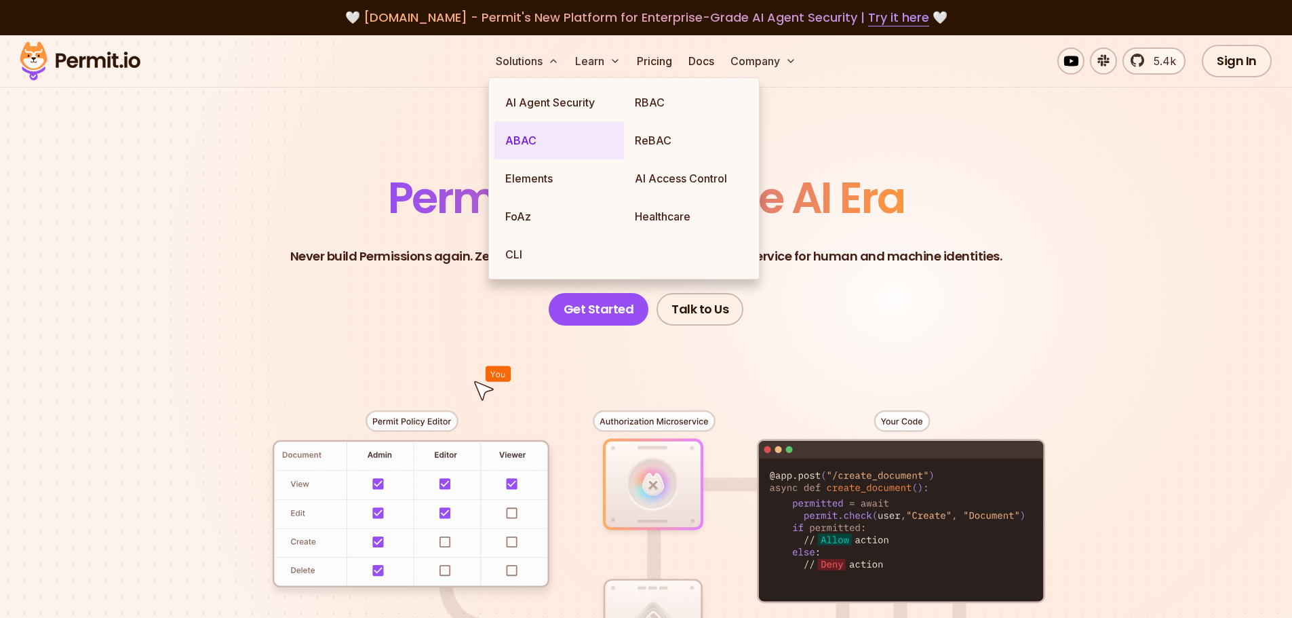 The width and height of the screenshot is (1292, 618). Describe the element at coordinates (688, 140) in the screenshot. I see `a: ReBAC` at that location.